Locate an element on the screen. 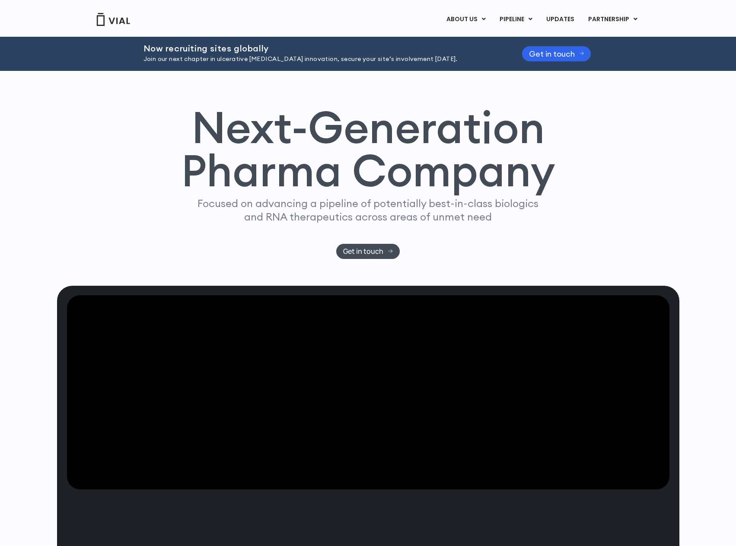 The height and width of the screenshot is (546, 736). a: PARTNERSHIPMenu Toggle is located at coordinates (613, 19).